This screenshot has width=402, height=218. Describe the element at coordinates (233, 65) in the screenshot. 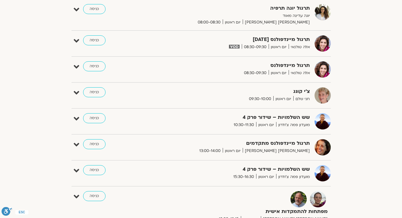

I see `strong: תרגול מיינדפולנס` at that location.